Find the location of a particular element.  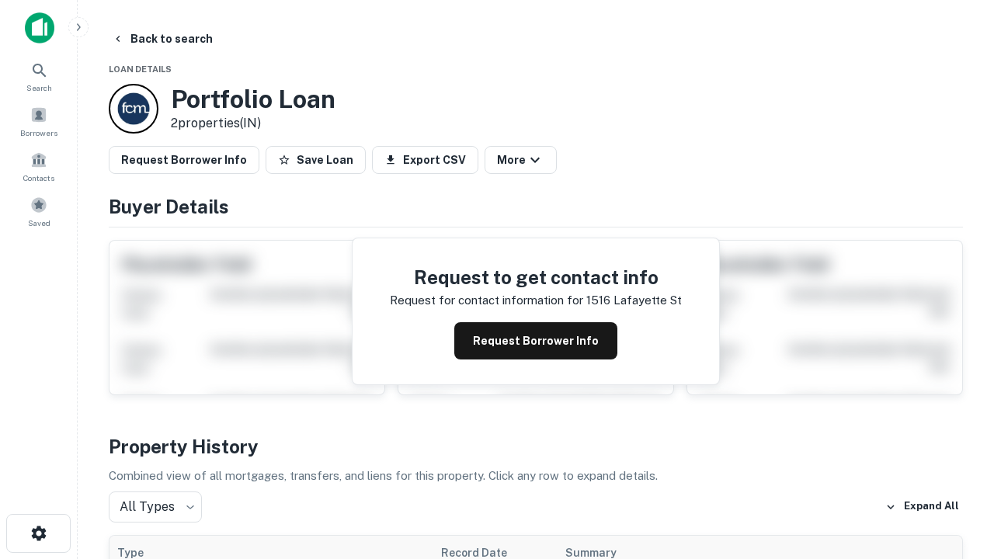

p: 2 properties (IN) is located at coordinates (253, 123).